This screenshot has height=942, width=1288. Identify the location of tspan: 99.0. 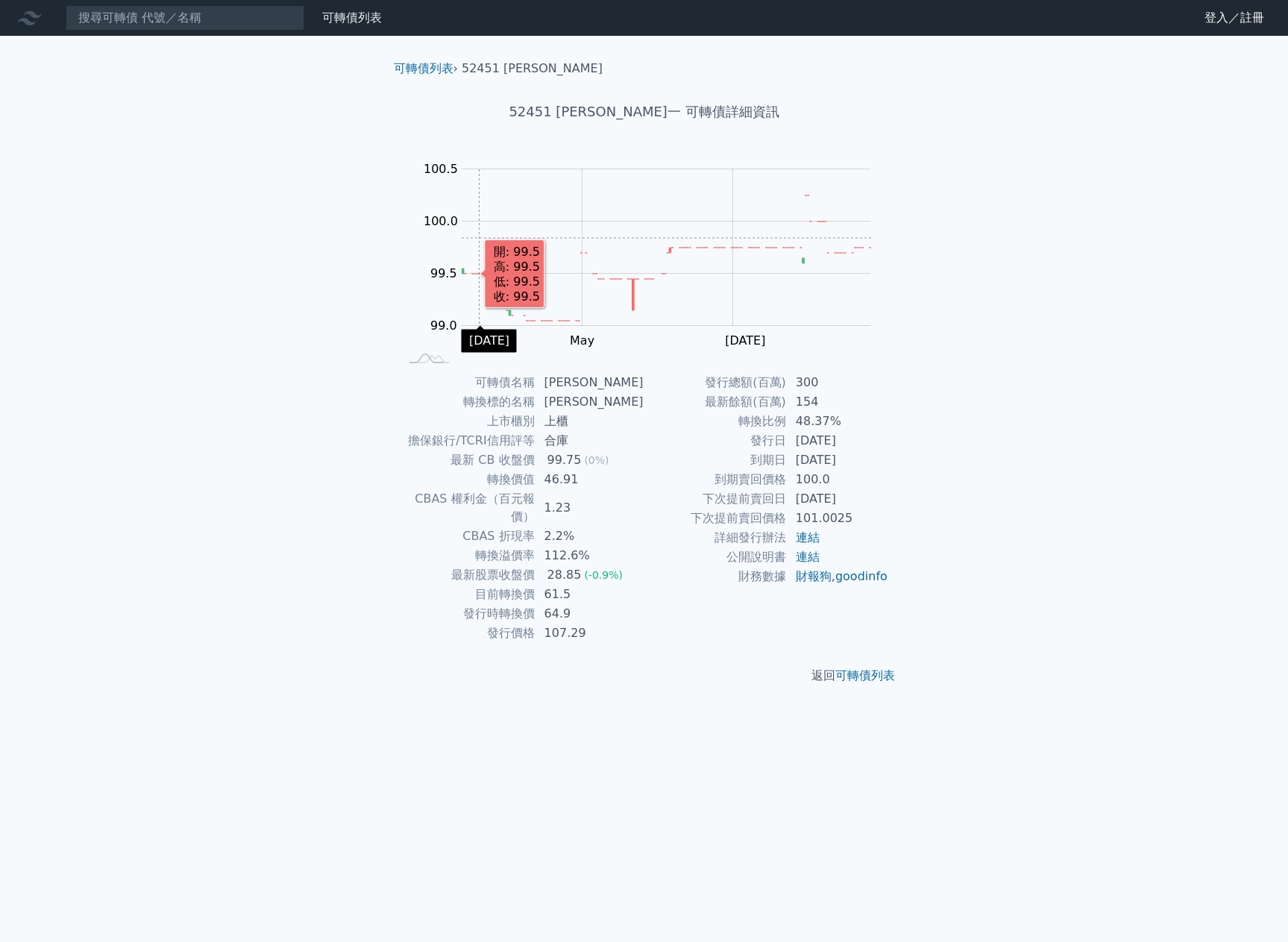
(444, 325).